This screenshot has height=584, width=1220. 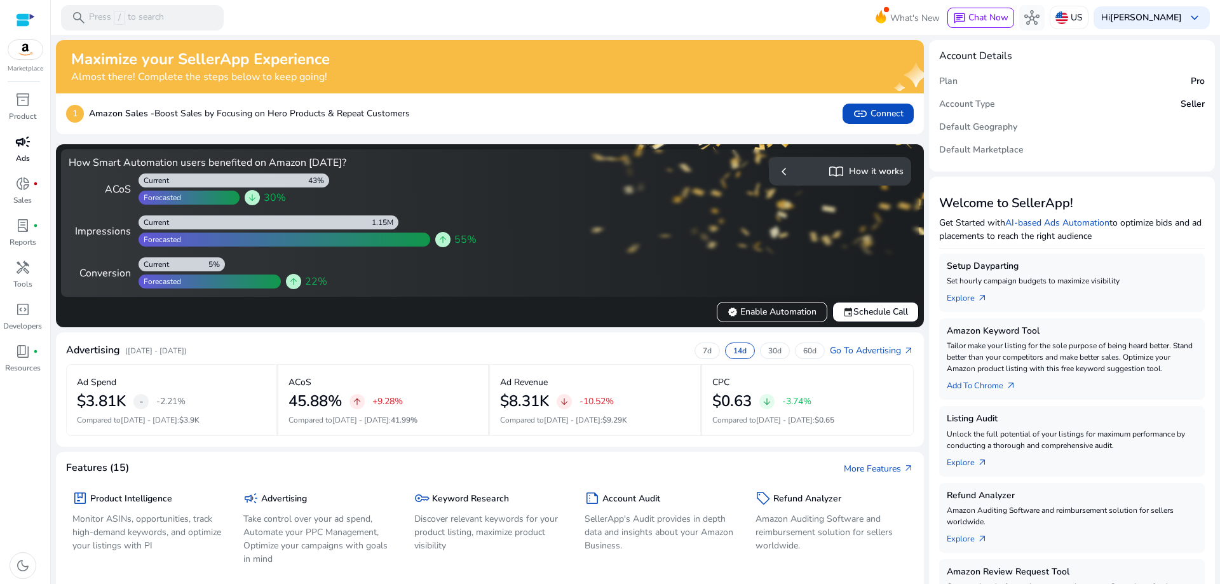 I want to click on div: 43%, so click(x=318, y=180).